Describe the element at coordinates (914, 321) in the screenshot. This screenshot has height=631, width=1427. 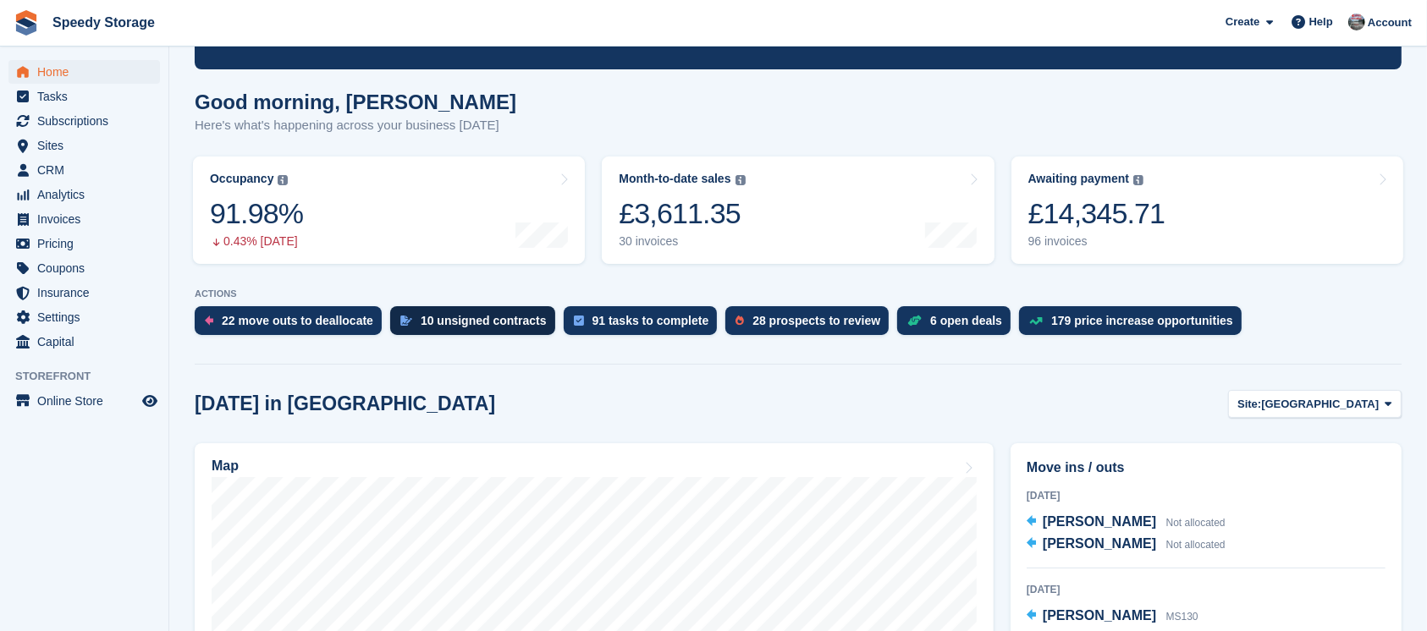
I see `img: deal-1b604bf984904fb50ccaf53a9ad4b4a5d6e5aea283cecdc64d6e3604feb123c2.svg` at that location.